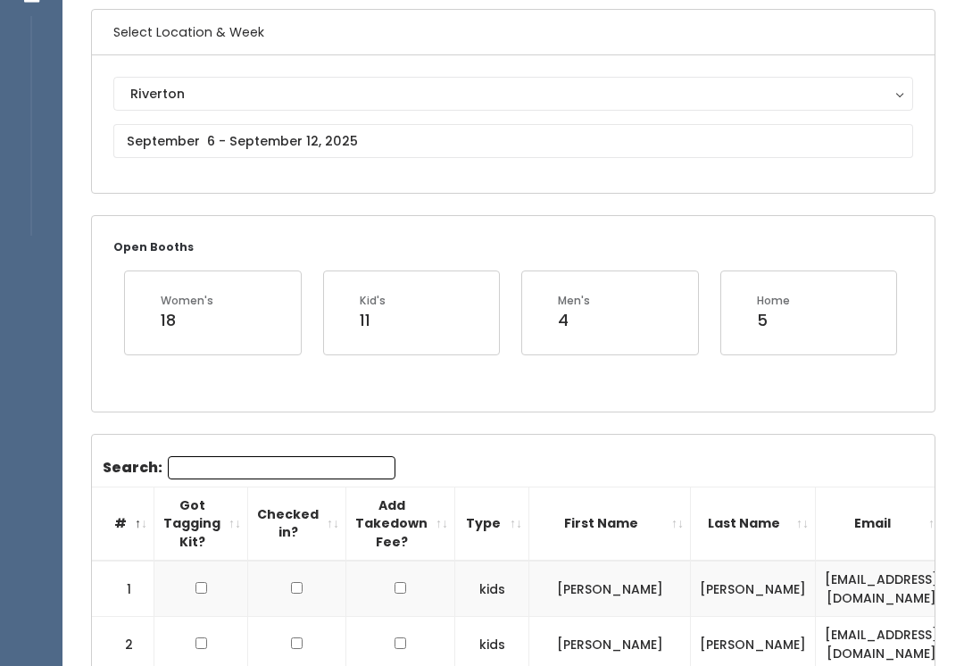  Describe the element at coordinates (297, 524) in the screenshot. I see `th: Checked in?: activate to sort column ascending` at that location.